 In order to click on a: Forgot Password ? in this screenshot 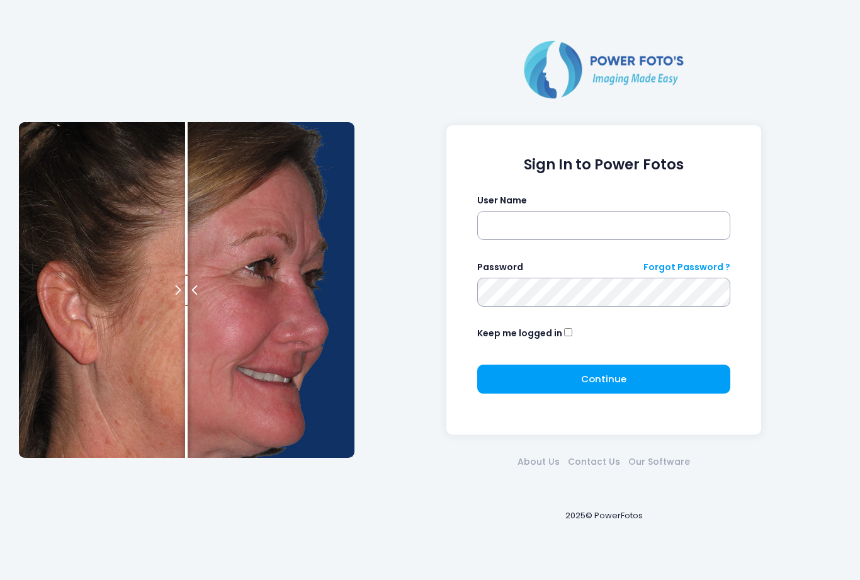, I will do `click(687, 267)`.